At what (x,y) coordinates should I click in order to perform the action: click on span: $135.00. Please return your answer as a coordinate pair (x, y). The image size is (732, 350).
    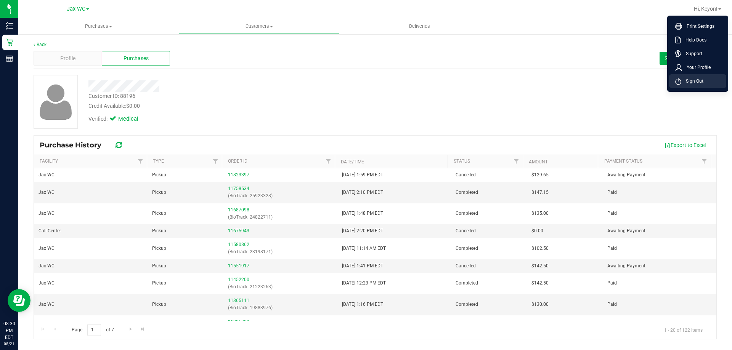
    Looking at the image, I should click on (540, 213).